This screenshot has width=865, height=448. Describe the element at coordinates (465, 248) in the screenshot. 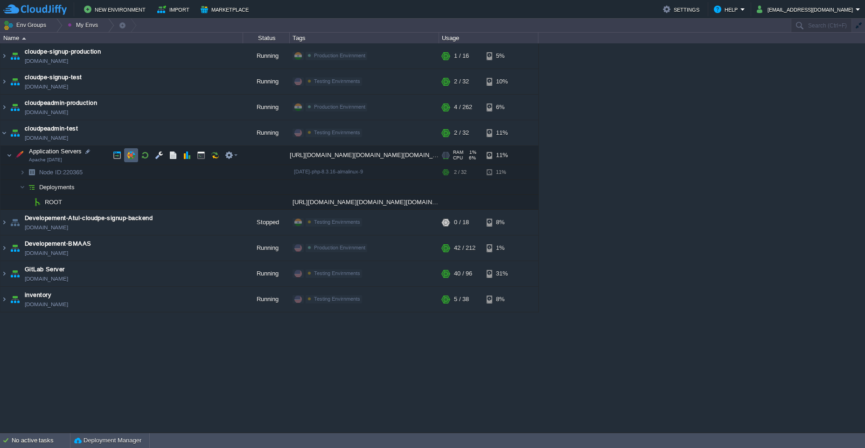

I see `div: 42 / 212` at that location.